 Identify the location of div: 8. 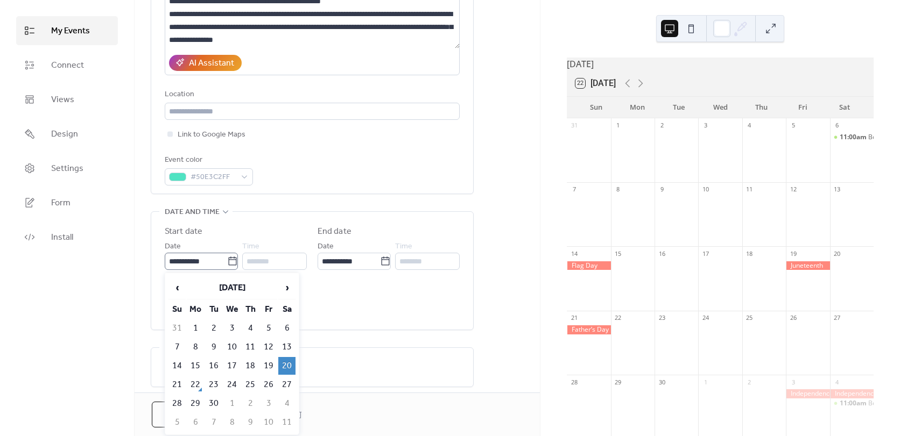
(618, 189).